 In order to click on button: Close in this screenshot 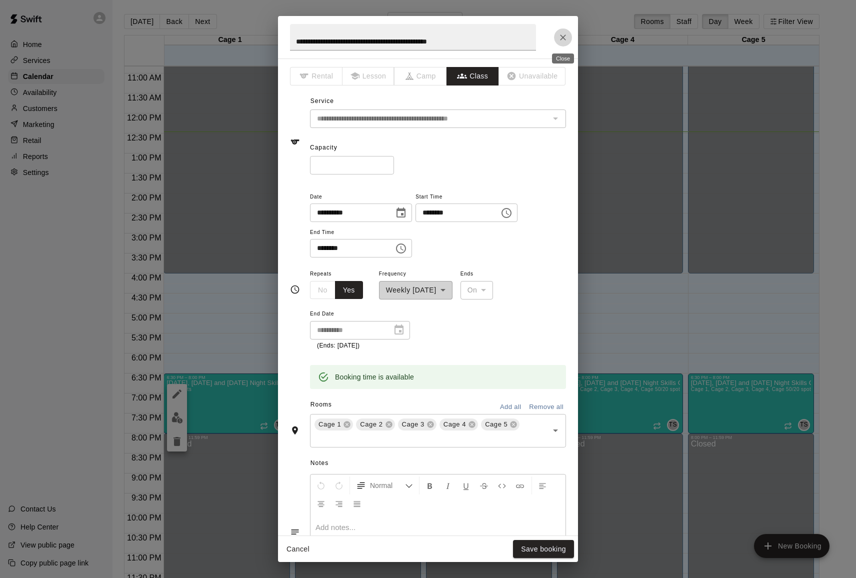, I will do `click(563, 37)`.